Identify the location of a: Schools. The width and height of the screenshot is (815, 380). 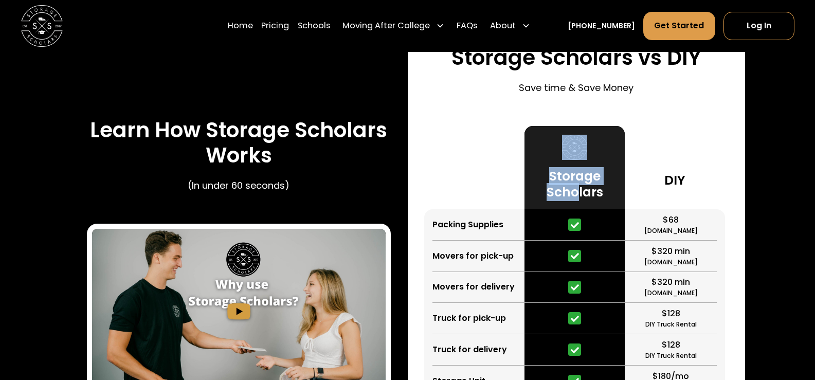
(314, 26).